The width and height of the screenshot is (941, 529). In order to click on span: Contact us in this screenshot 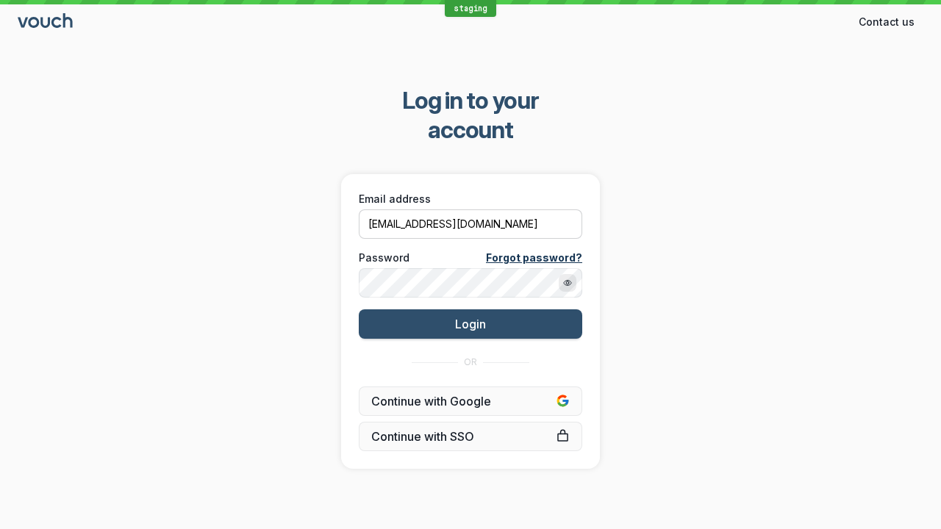, I will do `click(887, 22)`.